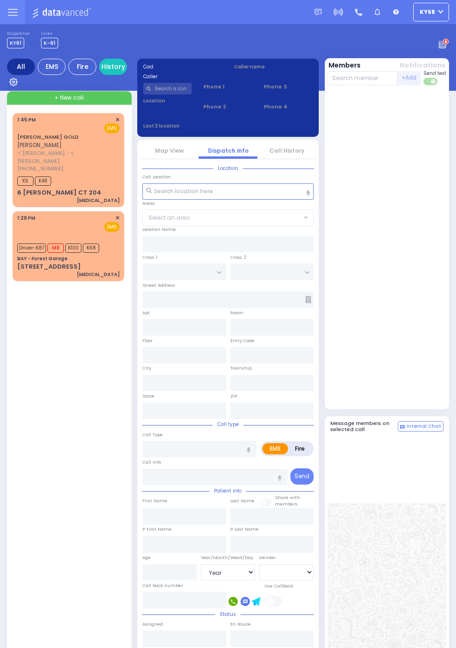  What do you see at coordinates (163, 586) in the screenshot?
I see `label: Call back number` at bounding box center [163, 586].